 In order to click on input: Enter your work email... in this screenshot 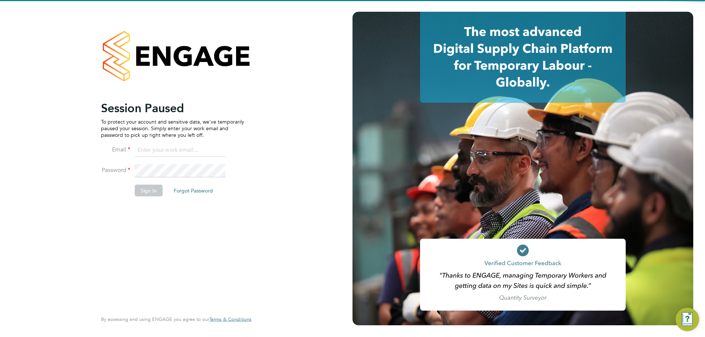, I will do `click(180, 150)`.